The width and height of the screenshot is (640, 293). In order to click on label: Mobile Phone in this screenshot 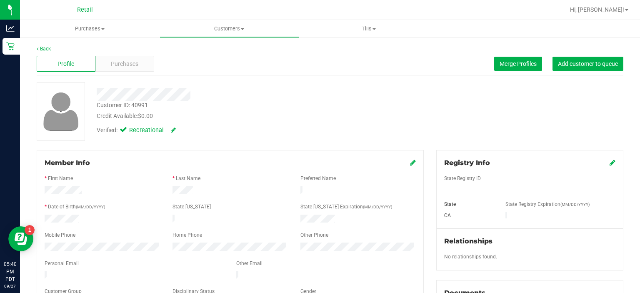, I will do `click(60, 235)`.